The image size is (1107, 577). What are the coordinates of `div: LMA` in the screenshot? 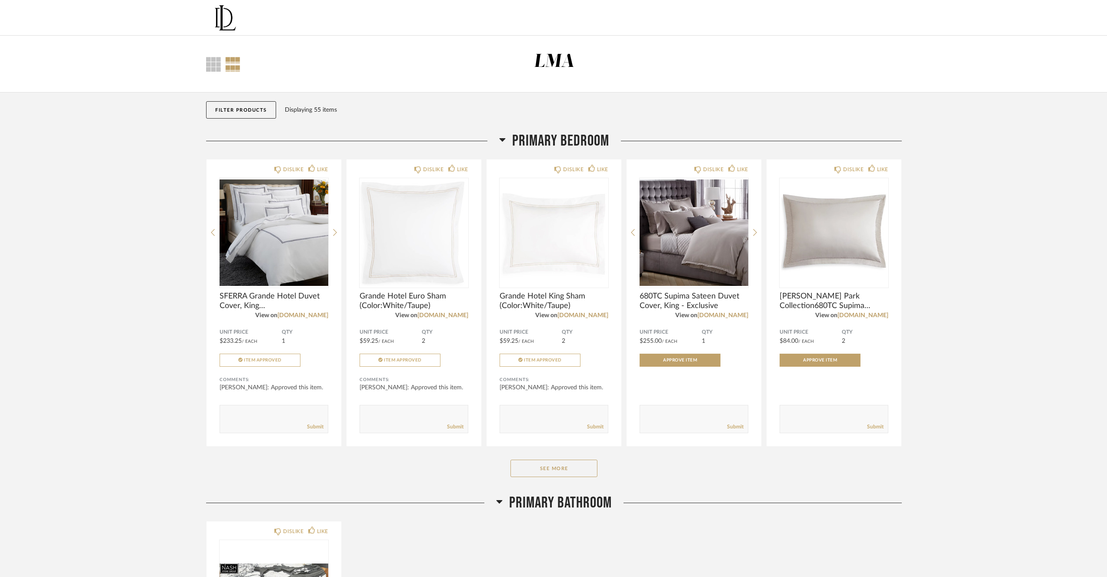 It's located at (554, 62).